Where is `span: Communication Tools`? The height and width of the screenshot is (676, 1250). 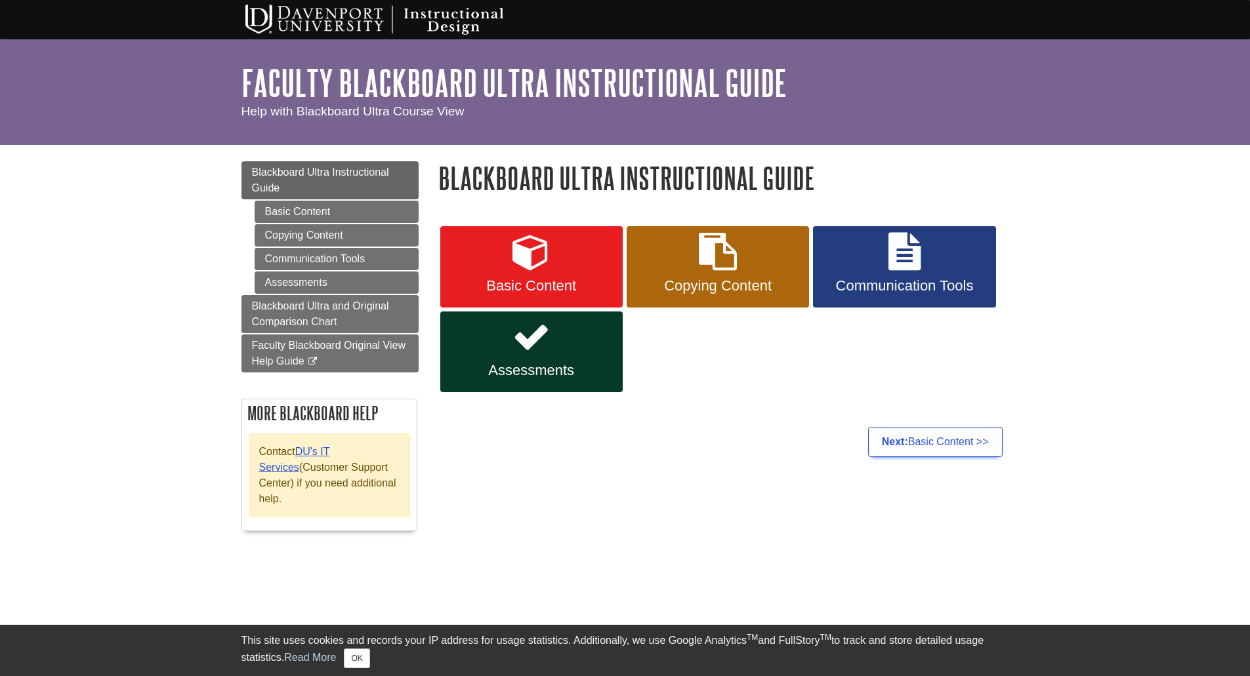
span: Communication Tools is located at coordinates (904, 286).